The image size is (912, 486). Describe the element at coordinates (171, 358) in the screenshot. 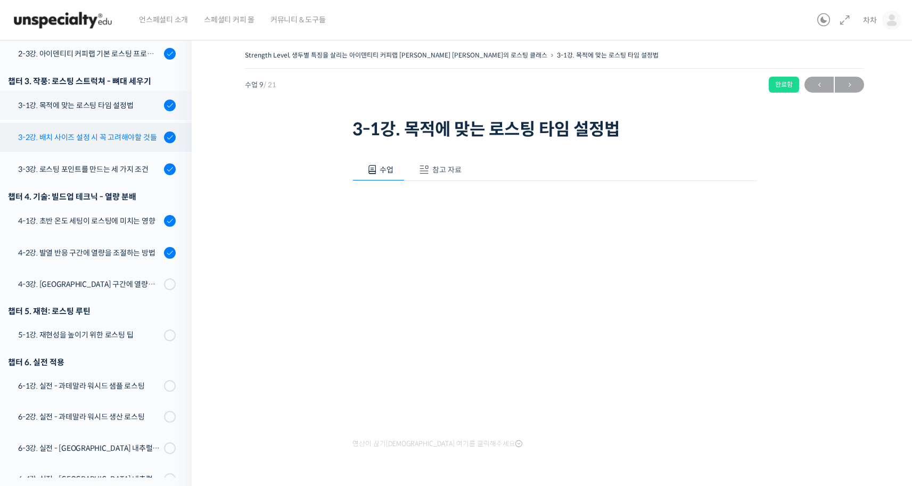

I see `span: 설정` at that location.